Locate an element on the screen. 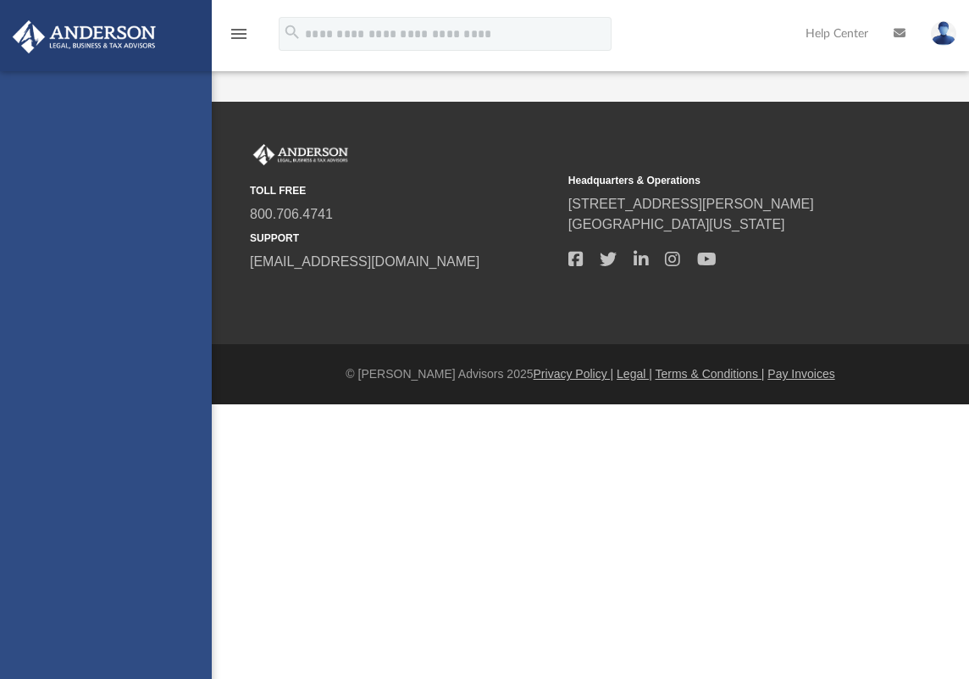  a: Privacy Policy | is located at coordinates (574, 374).